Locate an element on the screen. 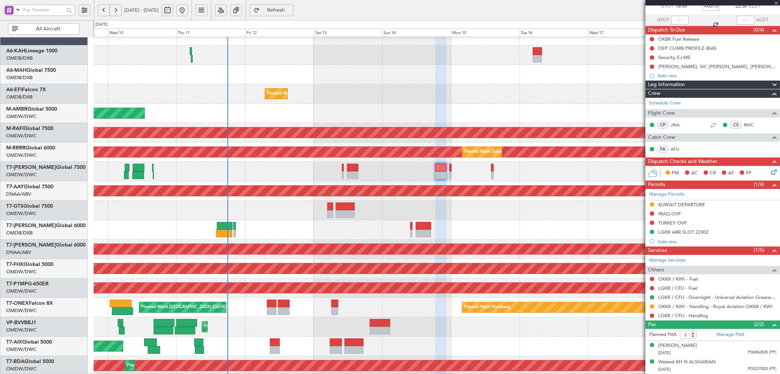 This screenshot has height=374, width=780. a: OKKK / KWI - Fuel is located at coordinates (678, 278).